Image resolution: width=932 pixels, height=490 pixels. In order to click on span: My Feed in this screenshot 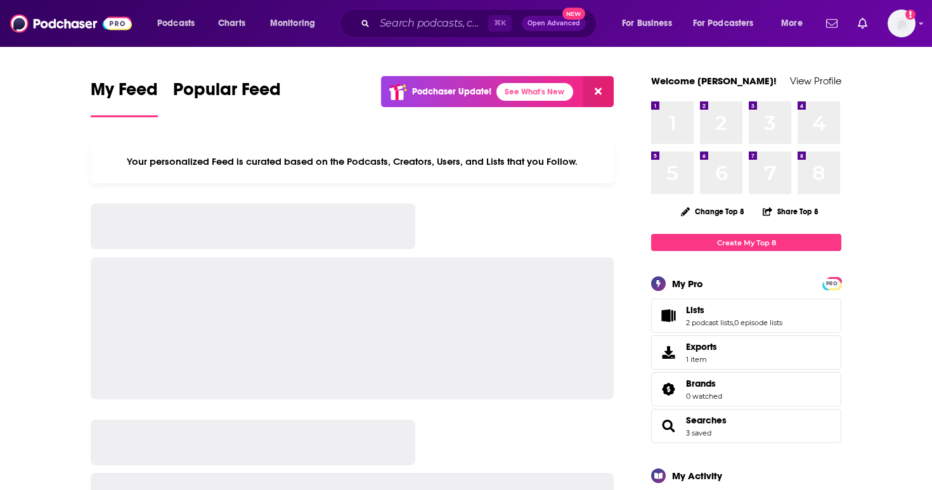, I will do `click(124, 93)`.